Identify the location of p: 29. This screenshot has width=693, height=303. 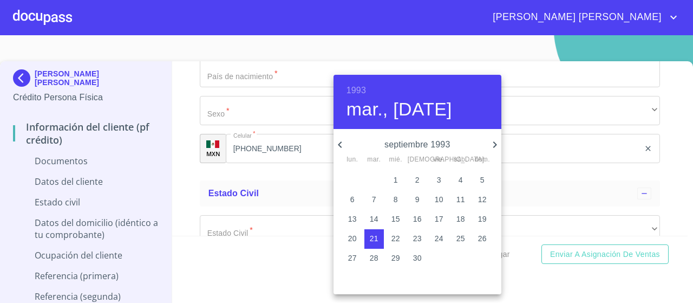
(396, 258).